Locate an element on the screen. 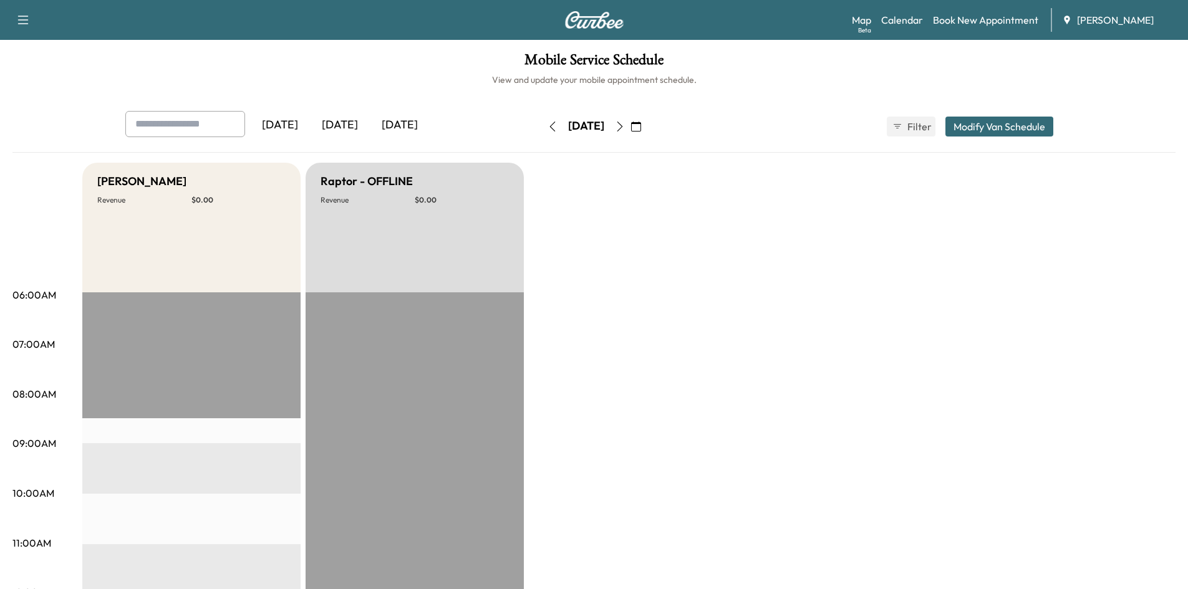  p: 08:00AM is located at coordinates (34, 394).